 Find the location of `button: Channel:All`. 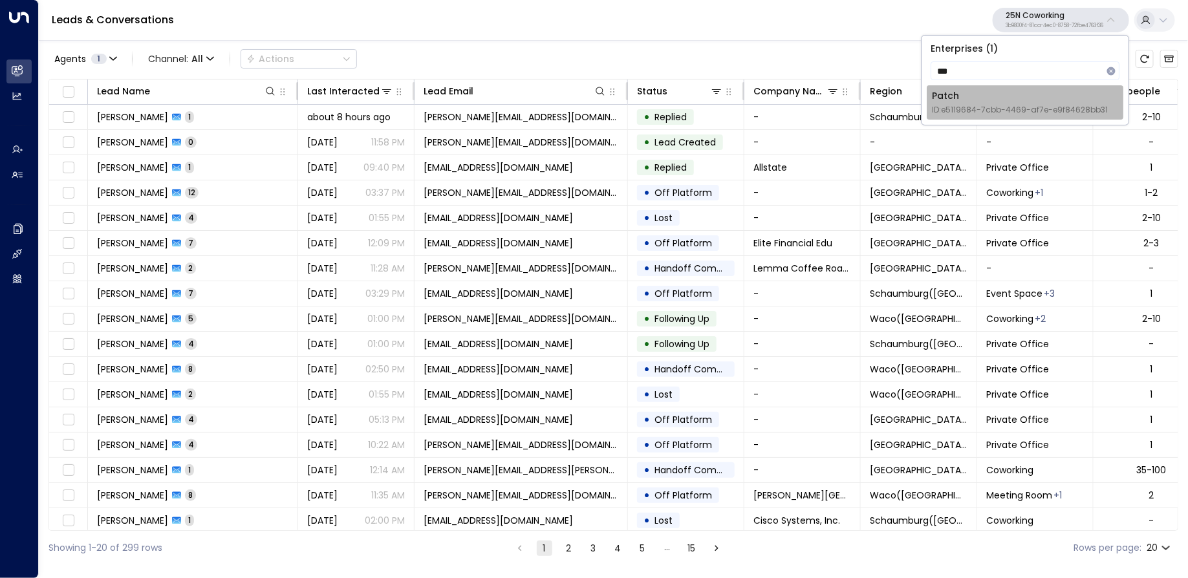

button: Channel:All is located at coordinates (181, 59).